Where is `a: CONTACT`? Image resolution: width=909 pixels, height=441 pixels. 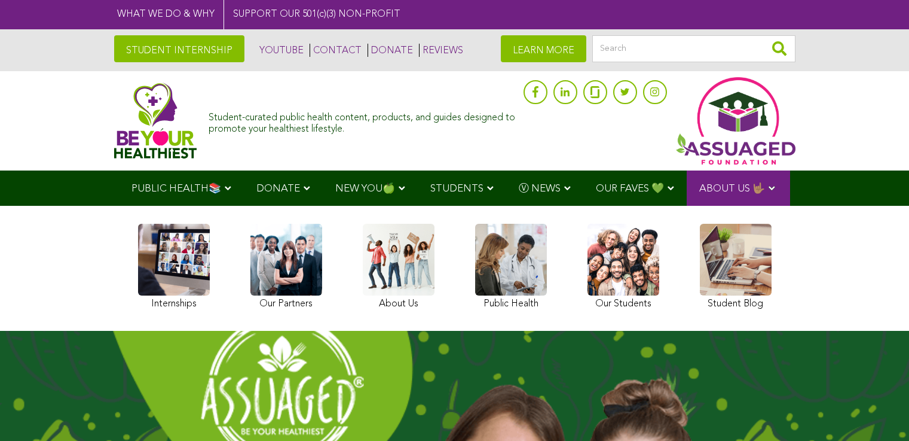
a: CONTACT is located at coordinates (335, 50).